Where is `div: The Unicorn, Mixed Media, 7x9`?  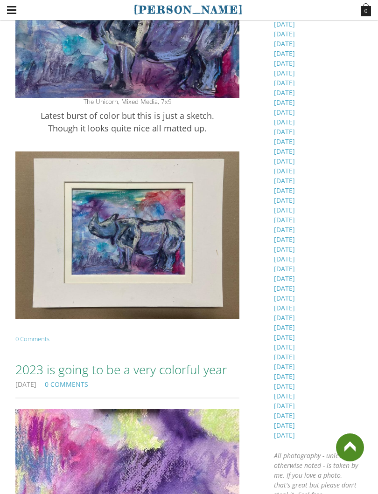 div: The Unicorn, Mixed Media, 7x9 is located at coordinates (127, 102).